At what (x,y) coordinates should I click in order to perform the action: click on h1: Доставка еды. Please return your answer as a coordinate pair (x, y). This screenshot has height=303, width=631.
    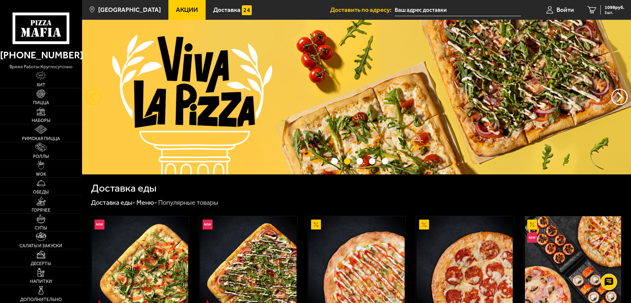
    Looking at the image, I should click on (124, 188).